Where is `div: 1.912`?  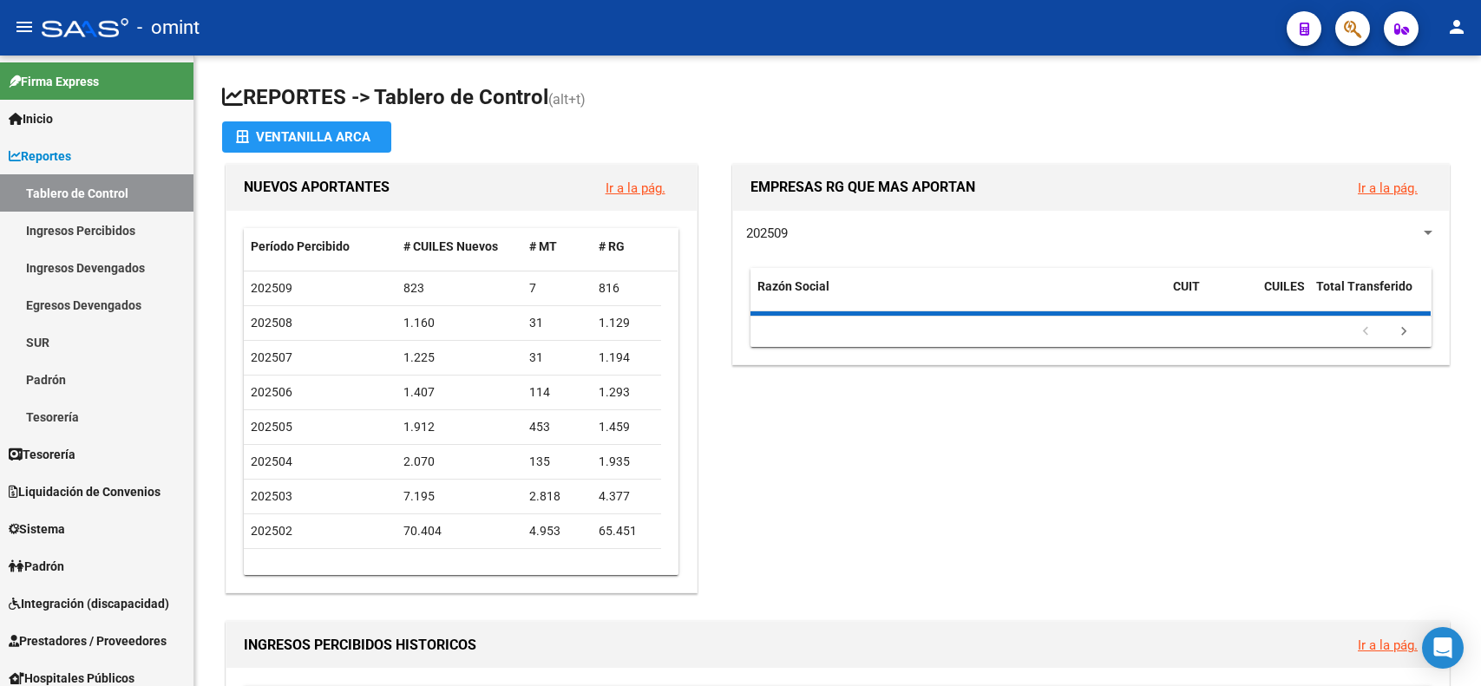 div: 1.912 is located at coordinates (460, 427).